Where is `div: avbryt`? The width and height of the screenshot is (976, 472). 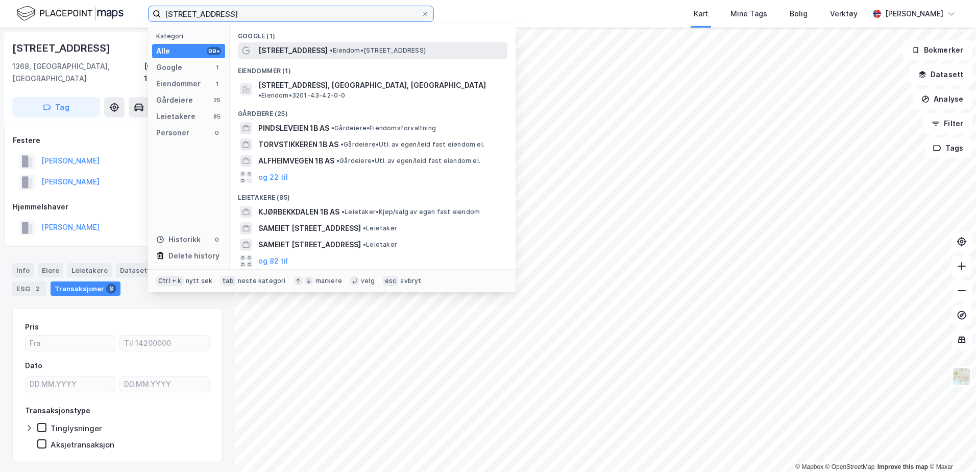
div: avbryt is located at coordinates (410, 281).